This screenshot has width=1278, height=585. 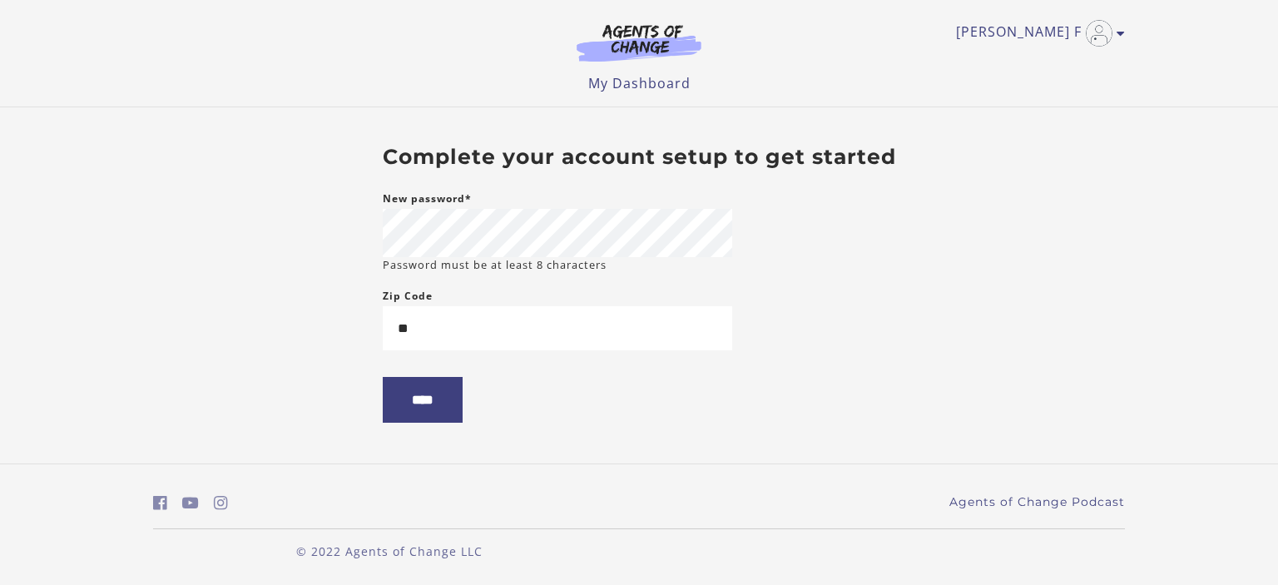 What do you see at coordinates (191, 503) in the screenshot?
I see `a: https://www.youtube.com/c/AgentsofChangeTestPrepbyMeaganMitchell (Open in a new window)` at bounding box center [191, 503].